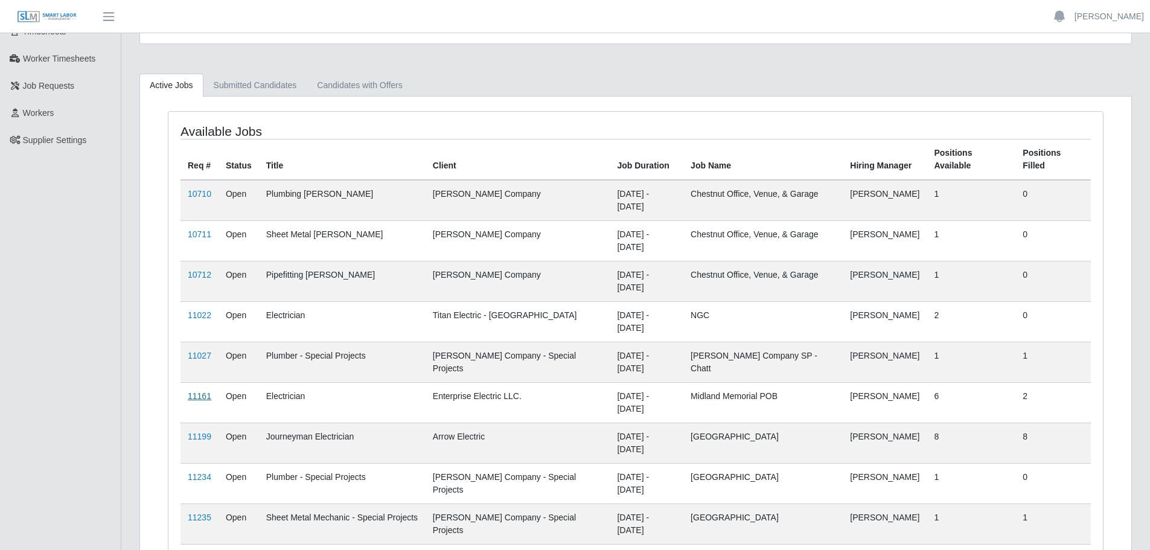 This screenshot has width=1150, height=550. Describe the element at coordinates (39, 113) in the screenshot. I see `span: Workers` at that location.